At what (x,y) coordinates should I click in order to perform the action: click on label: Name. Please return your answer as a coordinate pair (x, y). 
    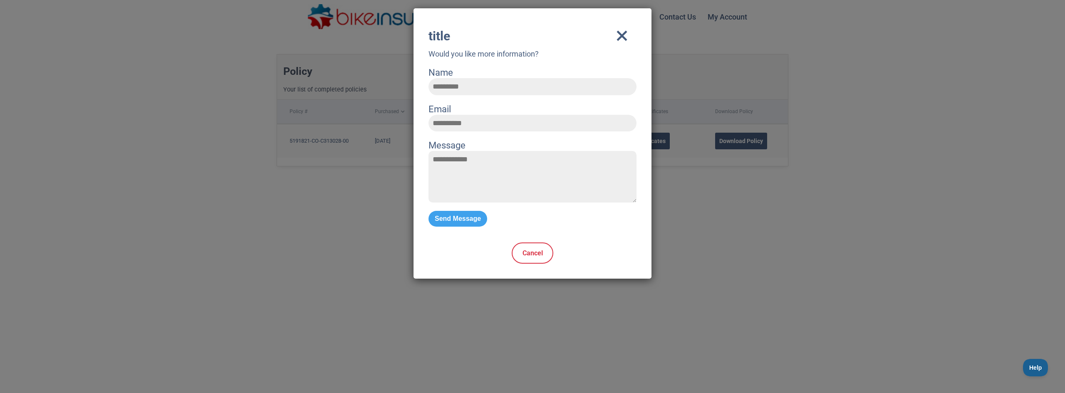
    Looking at the image, I should click on (533, 72).